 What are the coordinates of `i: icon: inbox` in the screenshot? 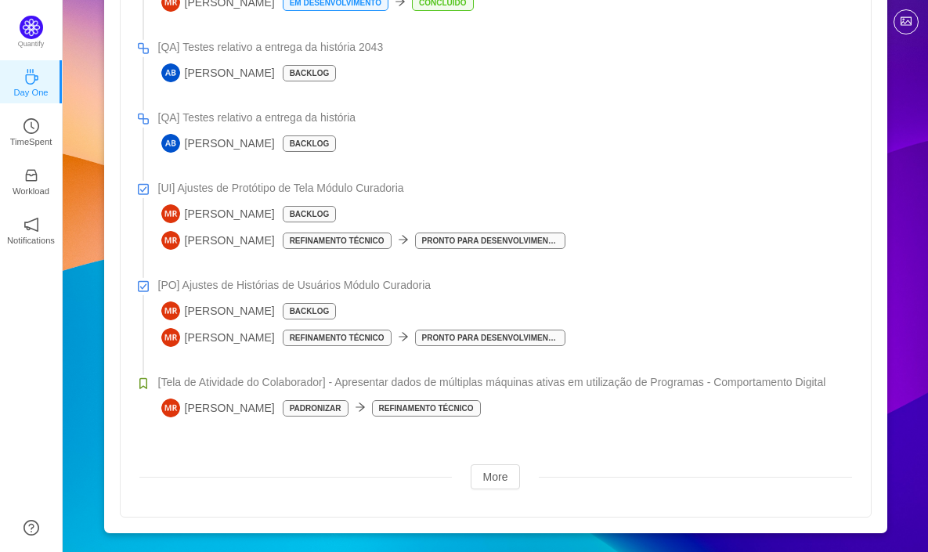 It's located at (31, 175).